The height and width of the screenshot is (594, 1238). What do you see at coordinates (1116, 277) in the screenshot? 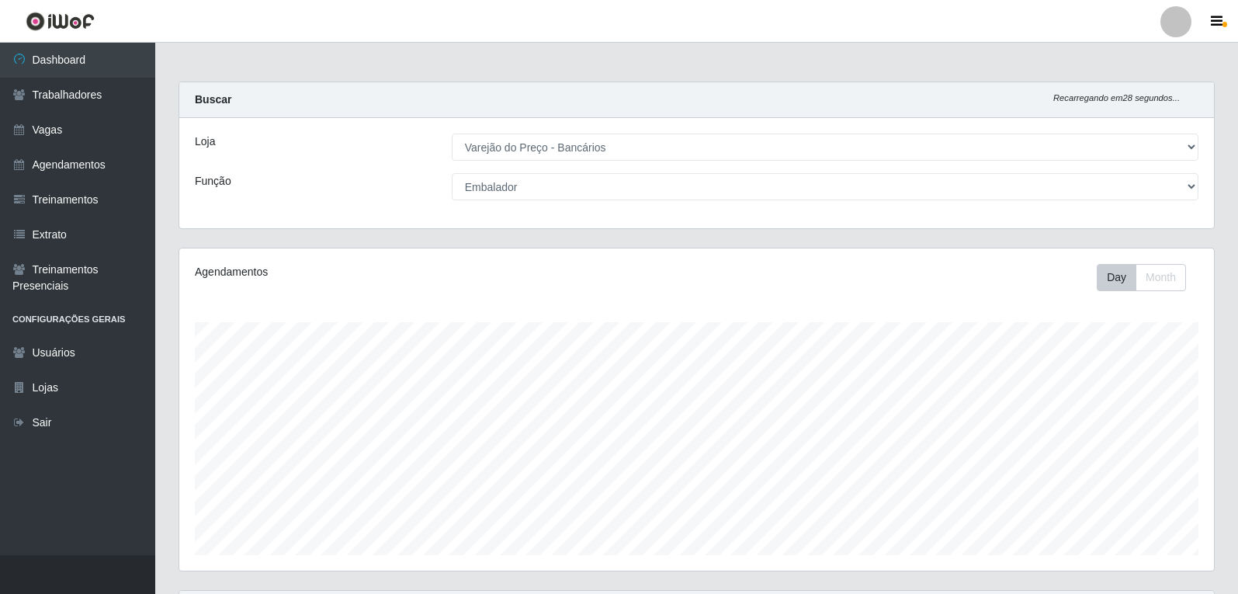
I see `button: Day` at bounding box center [1116, 277].